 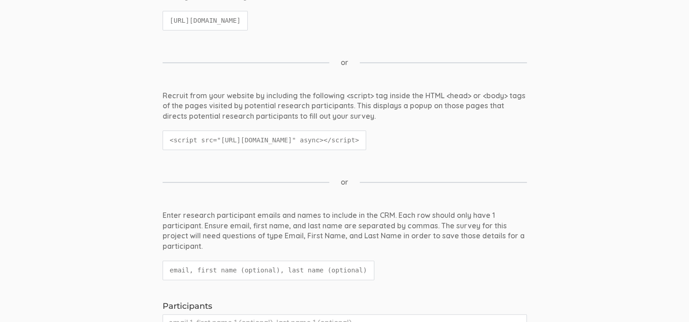 I want to click on label: Participants, so click(x=345, y=307).